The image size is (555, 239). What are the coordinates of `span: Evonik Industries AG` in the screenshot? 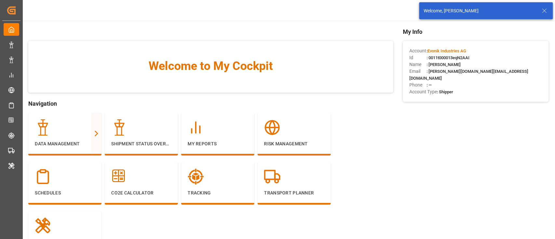 It's located at (446, 51).